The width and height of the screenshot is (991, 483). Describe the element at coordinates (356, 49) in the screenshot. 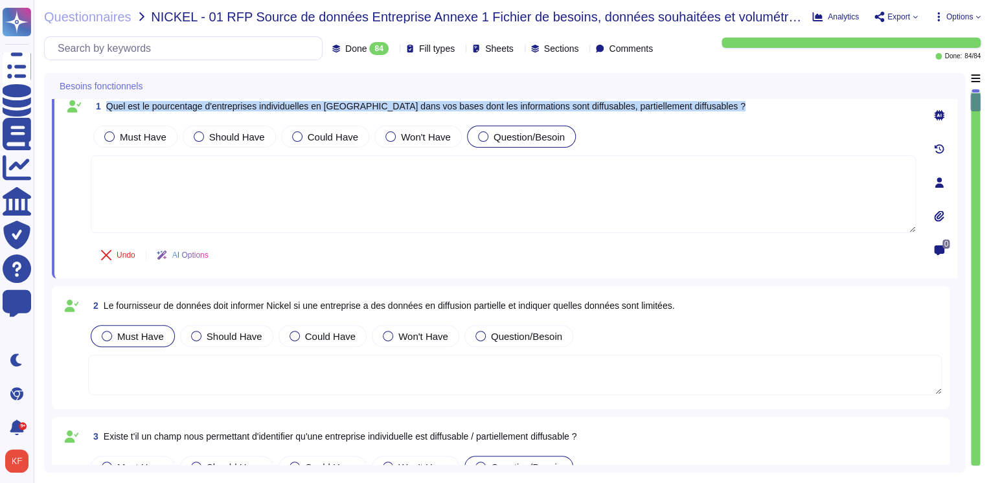

I see `span: Done` at that location.